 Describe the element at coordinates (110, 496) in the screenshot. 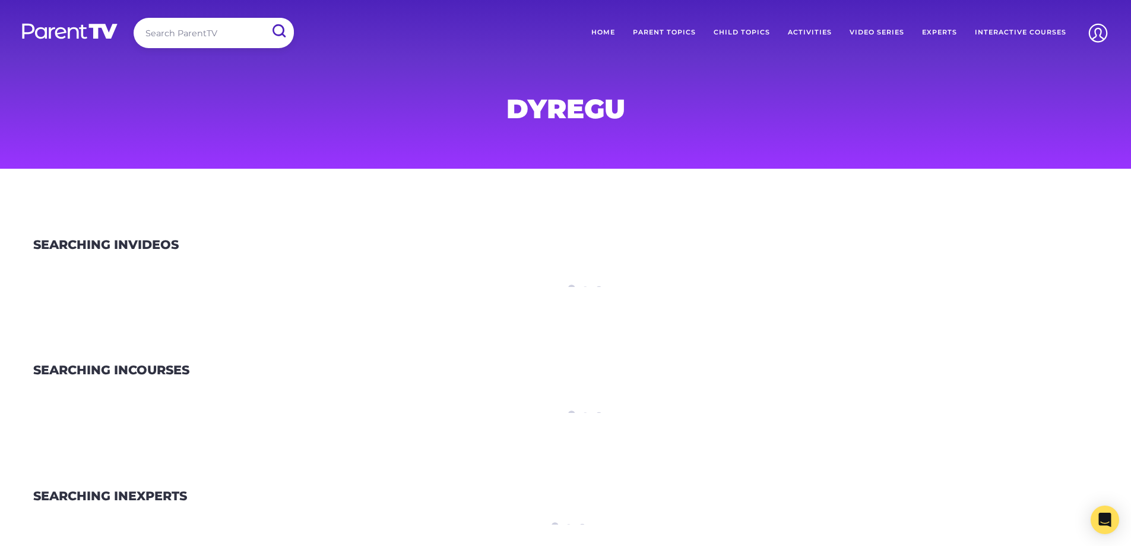

I see `h3: Experts` at that location.